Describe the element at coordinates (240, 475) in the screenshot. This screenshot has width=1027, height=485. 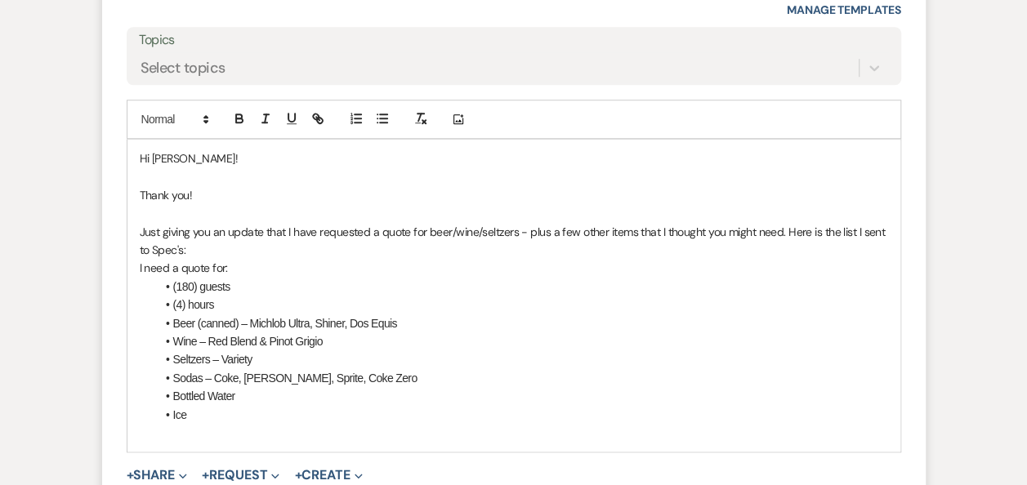
I see `button: Request` at that location.